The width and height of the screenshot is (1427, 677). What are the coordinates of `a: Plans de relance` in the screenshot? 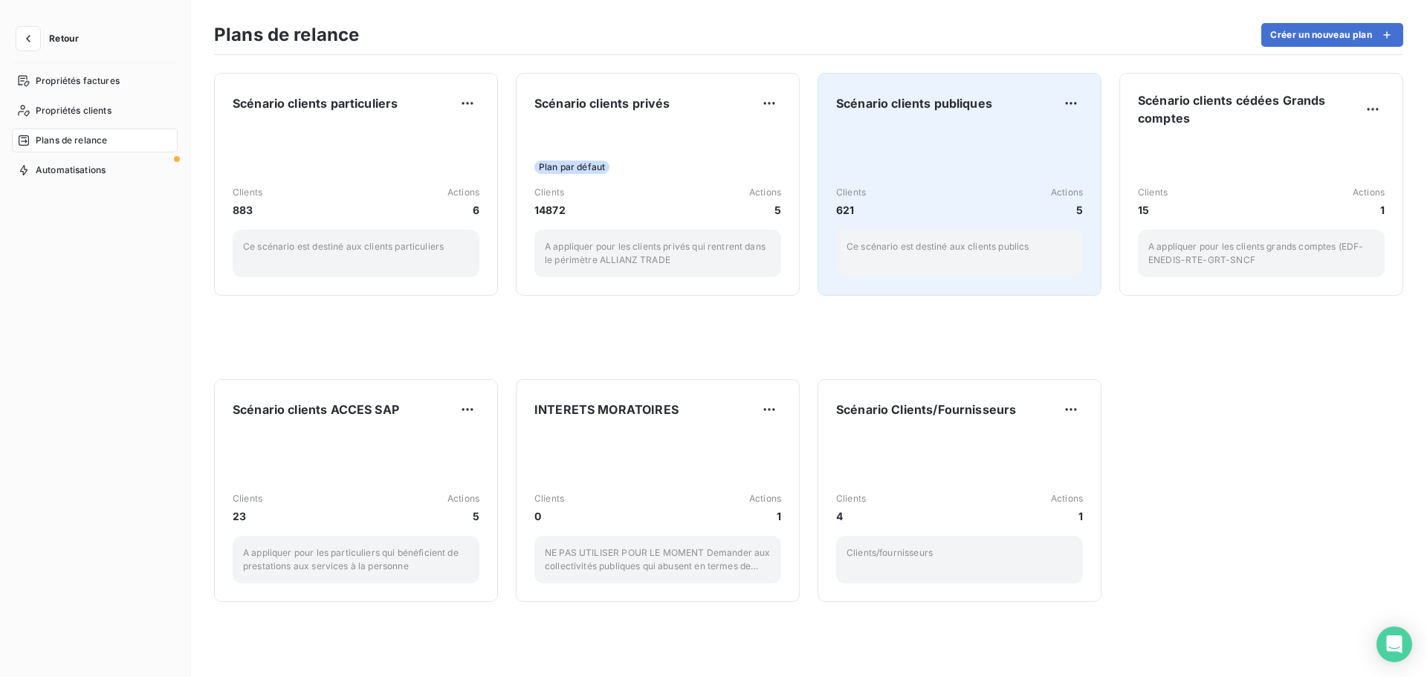 It's located at (94, 140).